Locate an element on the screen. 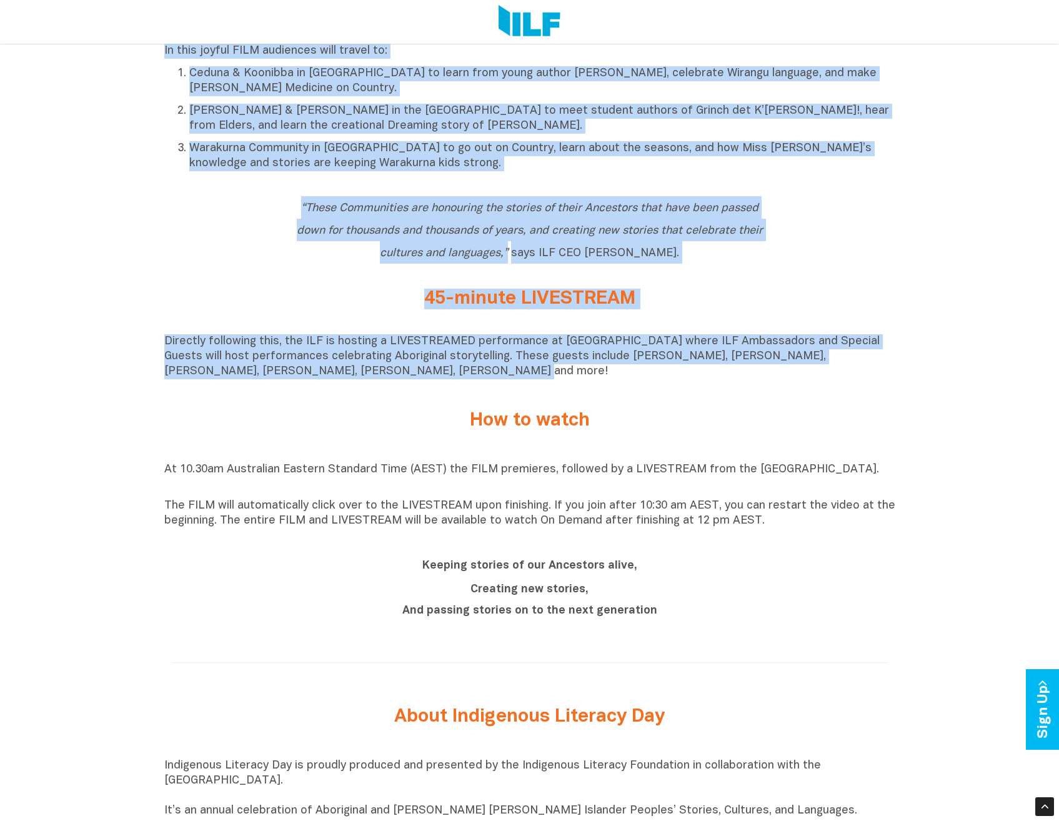  h2: How to watch is located at coordinates (530, 421).